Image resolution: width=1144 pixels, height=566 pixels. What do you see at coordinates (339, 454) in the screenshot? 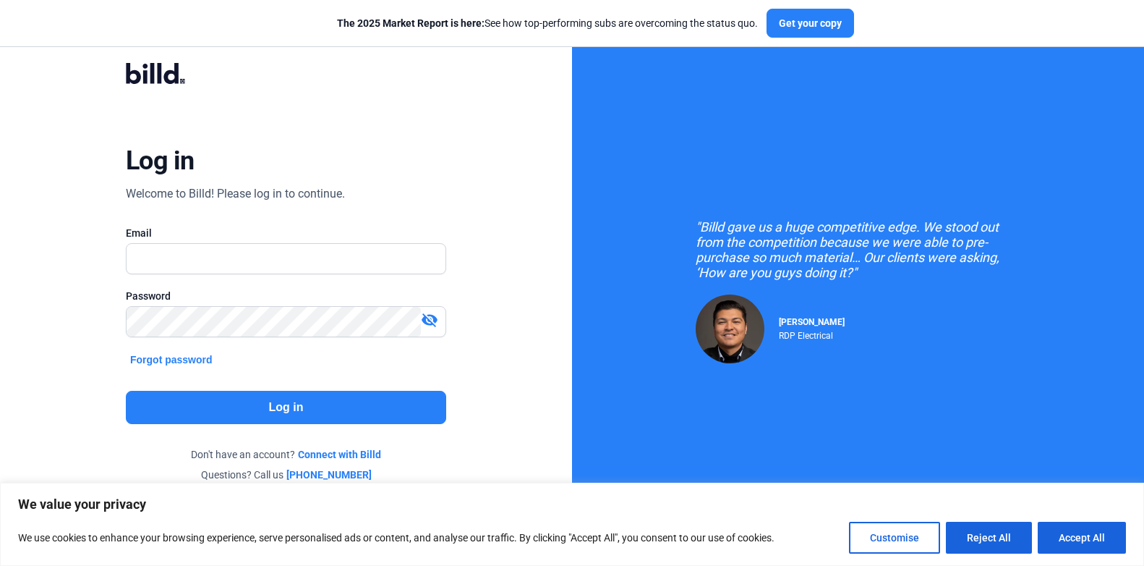
I see `a: Connect with Billd` at bounding box center [339, 454].